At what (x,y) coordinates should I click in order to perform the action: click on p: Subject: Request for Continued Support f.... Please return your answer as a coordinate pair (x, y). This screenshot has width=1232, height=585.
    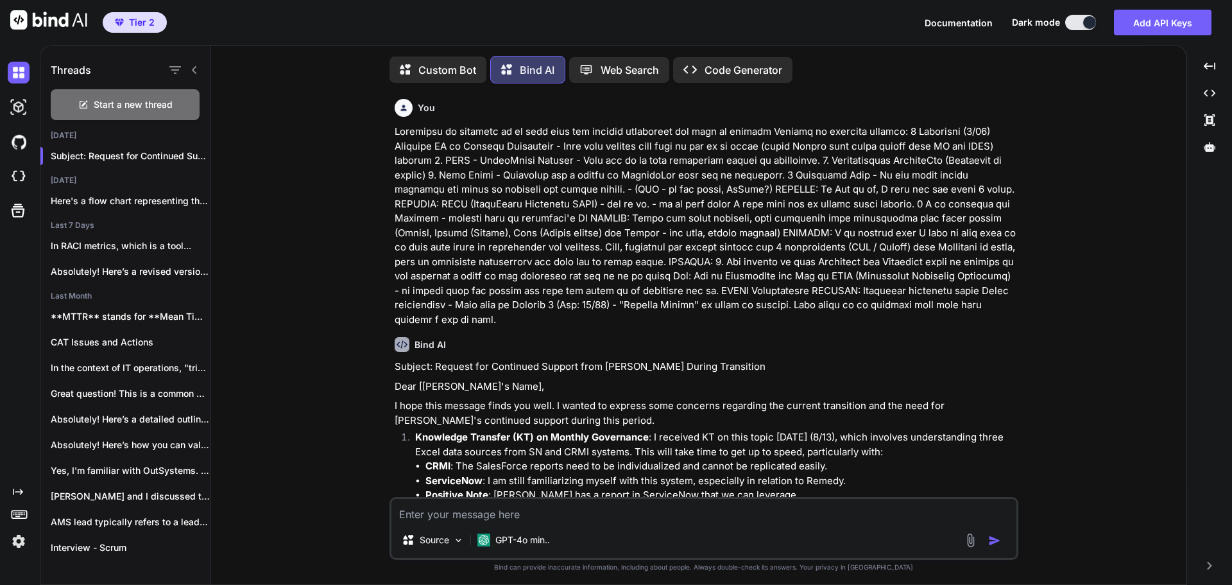
    Looking at the image, I should click on (130, 156).